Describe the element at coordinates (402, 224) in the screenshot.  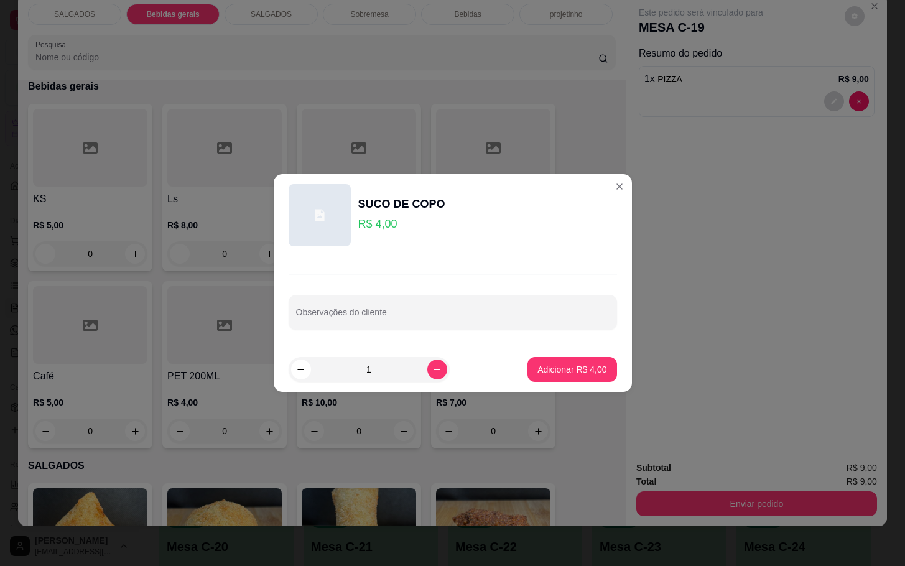
I see `p: R$ 4,00` at that location.